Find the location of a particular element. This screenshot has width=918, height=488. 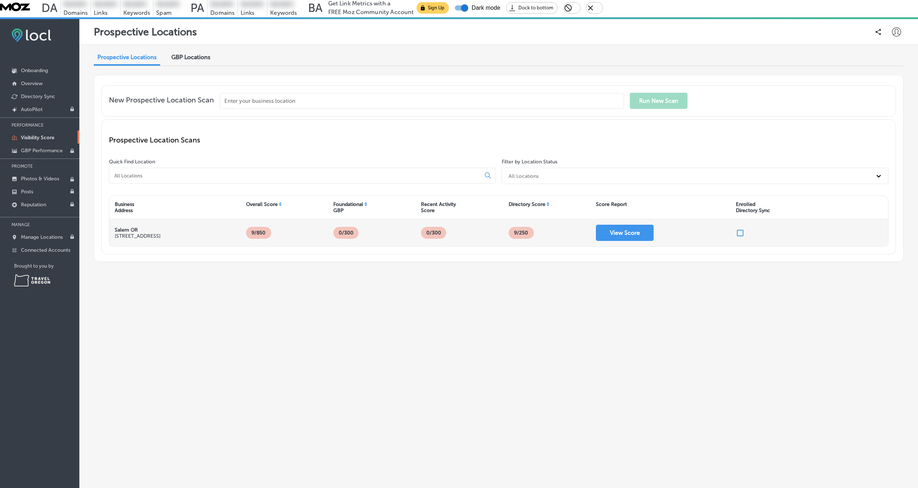

div: Predicts a root domain's ranking potential relative to the domains in our index. is located at coordinates (49, 8).